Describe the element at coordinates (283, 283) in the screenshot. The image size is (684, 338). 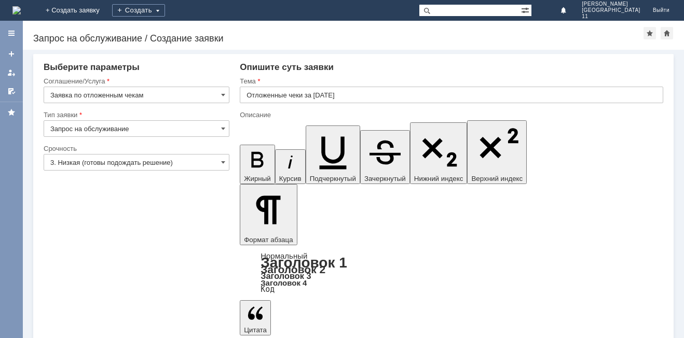
I see `a: Заголовок 4` at that location.